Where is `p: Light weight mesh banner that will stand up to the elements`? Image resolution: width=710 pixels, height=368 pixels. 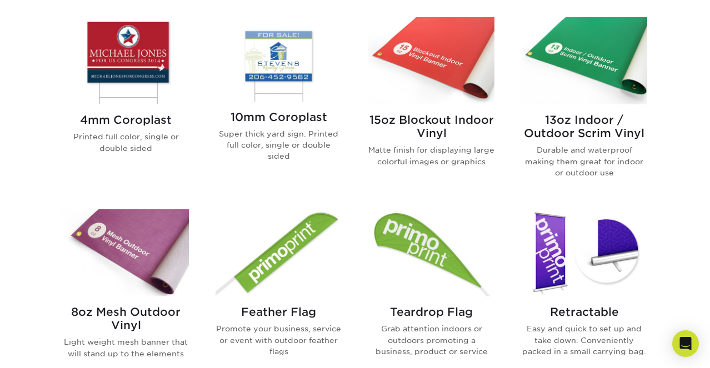
p: Light weight mesh banner that will stand up to the elements is located at coordinates (126, 348).